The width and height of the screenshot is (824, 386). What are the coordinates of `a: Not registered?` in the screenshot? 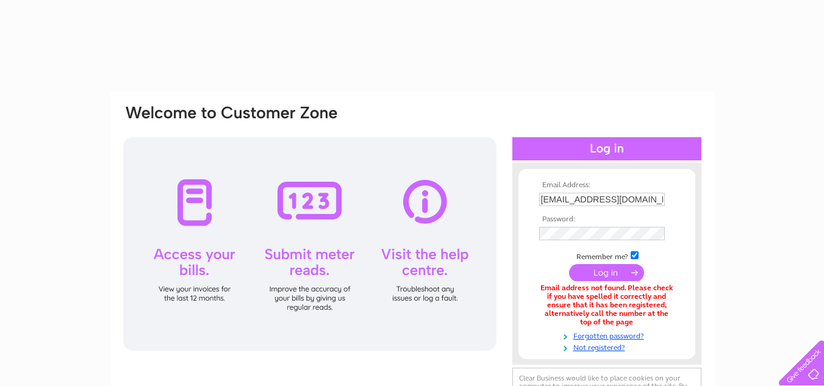 It's located at (608, 346).